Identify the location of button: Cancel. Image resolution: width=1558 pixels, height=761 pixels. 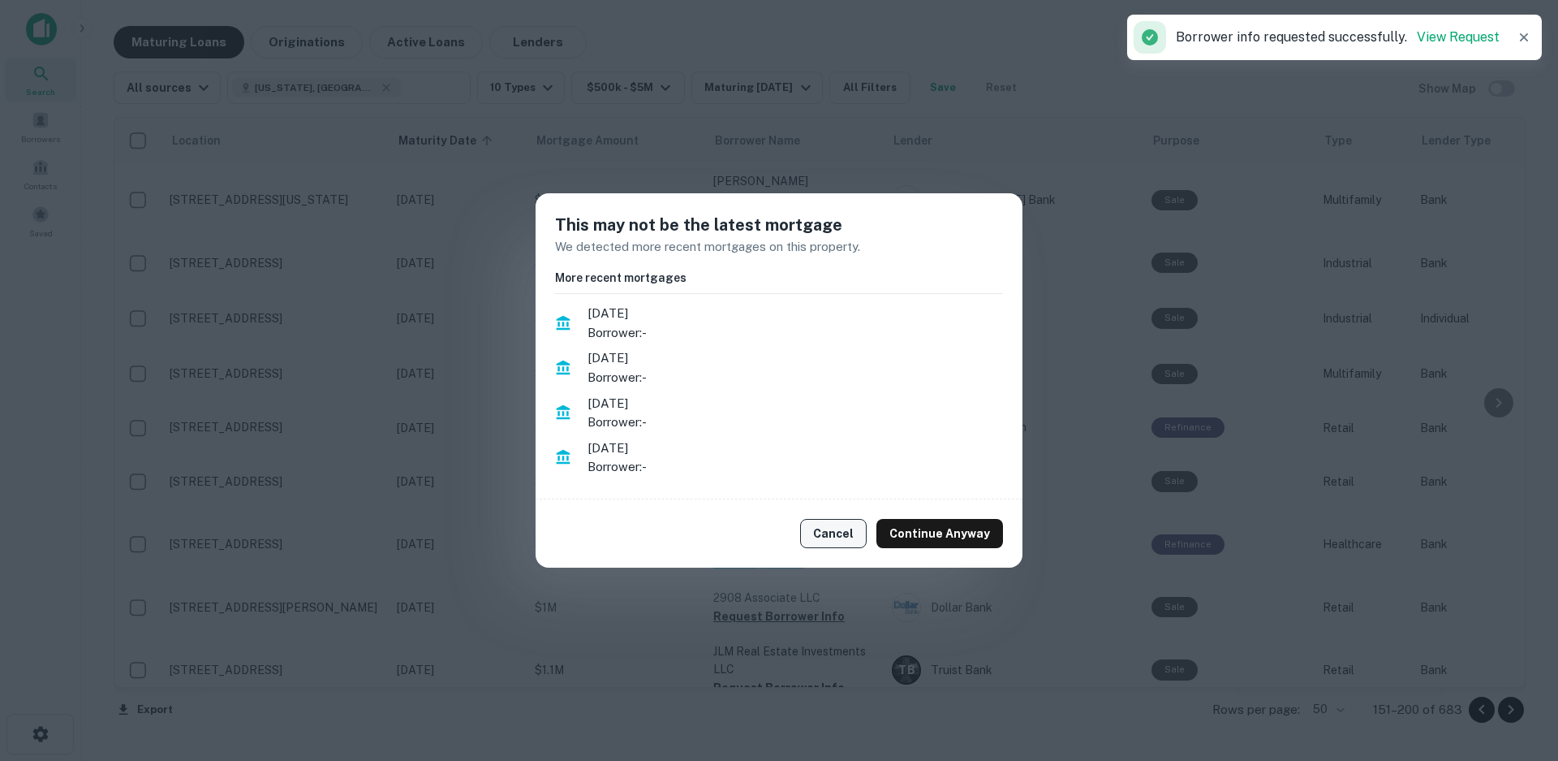
(834, 533).